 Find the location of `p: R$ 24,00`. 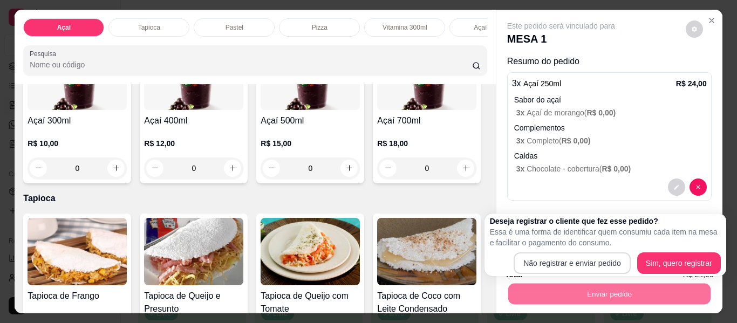

p: R$ 24,00 is located at coordinates (691, 84).